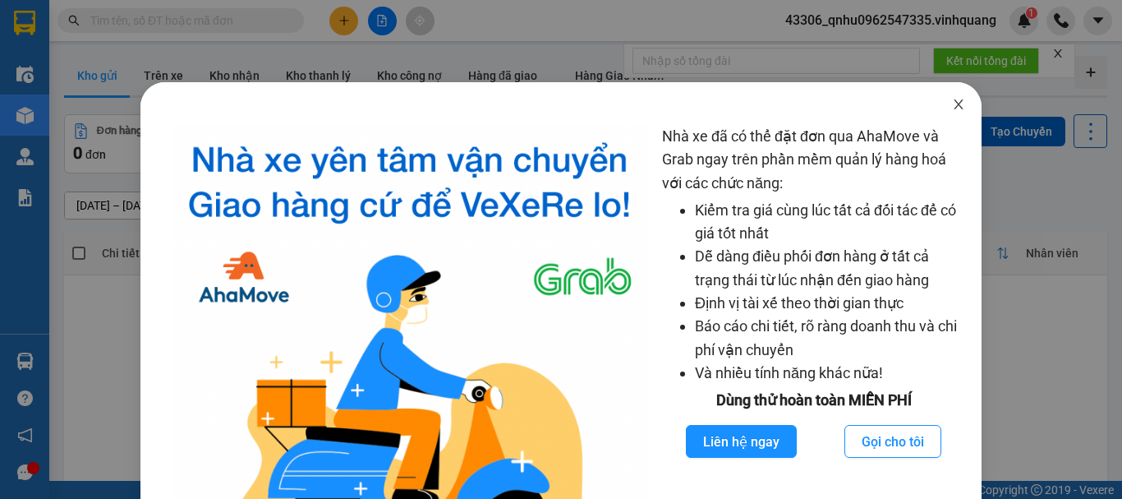 The width and height of the screenshot is (1122, 499). What do you see at coordinates (830, 338) in the screenshot?
I see `li: Báo cáo chi tiết, rõ ràng doanh thu và chi phí vận chuyển` at bounding box center [830, 338].